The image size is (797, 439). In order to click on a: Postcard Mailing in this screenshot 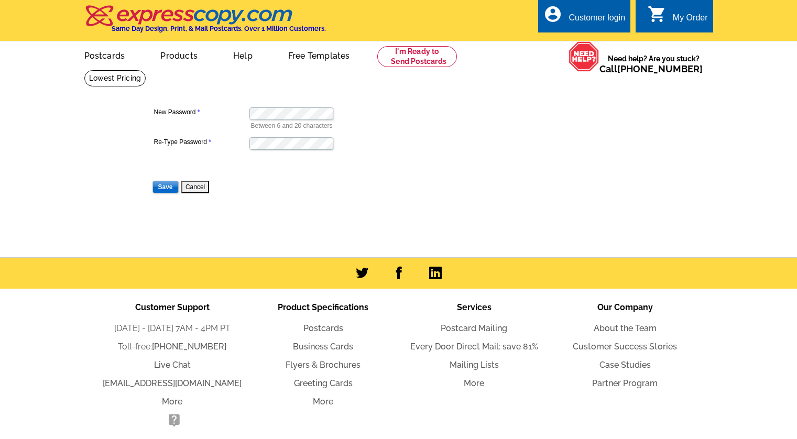, I will do `click(474, 328)`.